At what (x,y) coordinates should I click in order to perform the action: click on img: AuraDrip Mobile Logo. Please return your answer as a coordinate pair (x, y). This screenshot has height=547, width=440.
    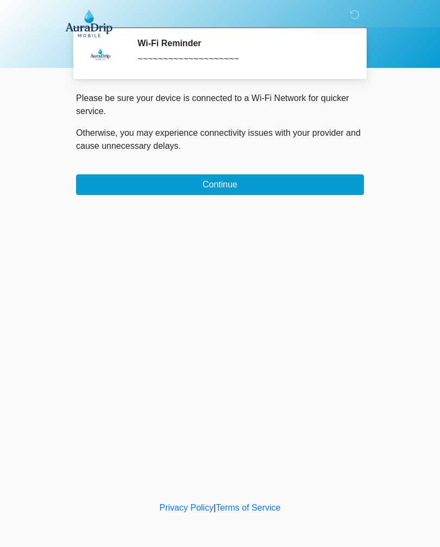
    Looking at the image, I should click on (88, 23).